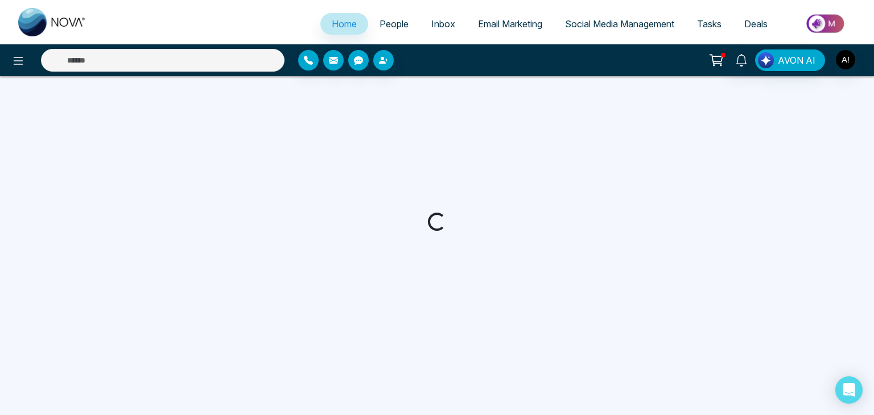 The width and height of the screenshot is (874, 415). What do you see at coordinates (443, 24) in the screenshot?
I see `span: Inbox` at bounding box center [443, 24].